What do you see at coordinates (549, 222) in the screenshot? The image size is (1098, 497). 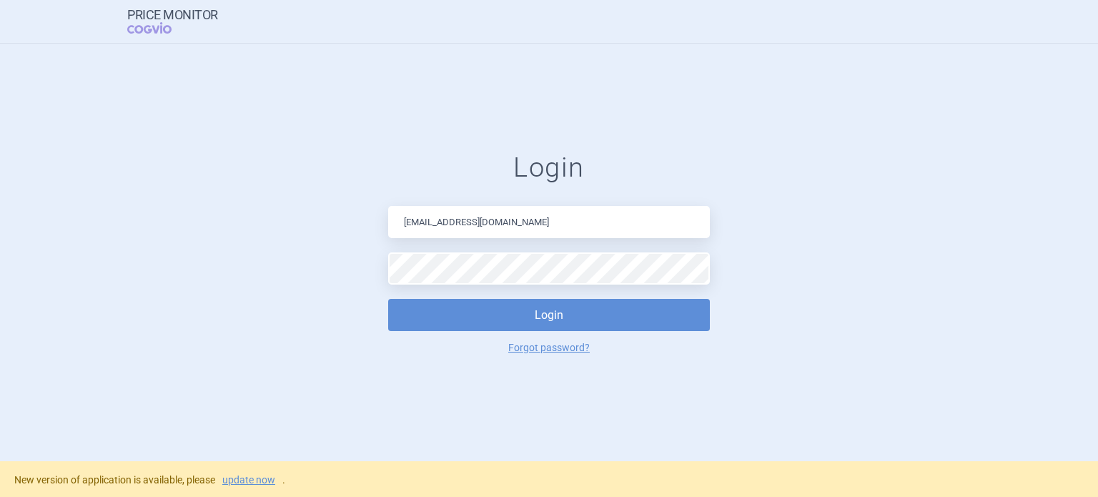 I see `input: Email` at bounding box center [549, 222].